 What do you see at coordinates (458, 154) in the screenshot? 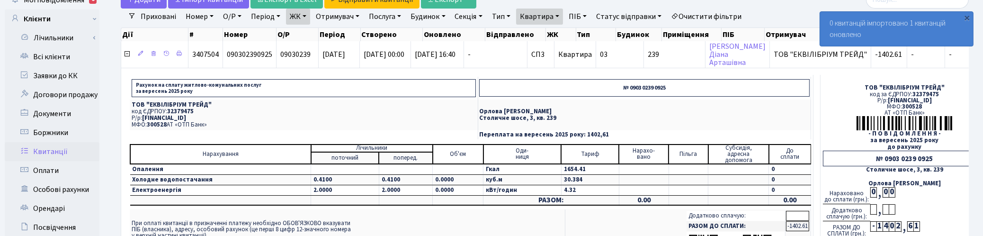
I see `td: Об'єм` at bounding box center [458, 154].